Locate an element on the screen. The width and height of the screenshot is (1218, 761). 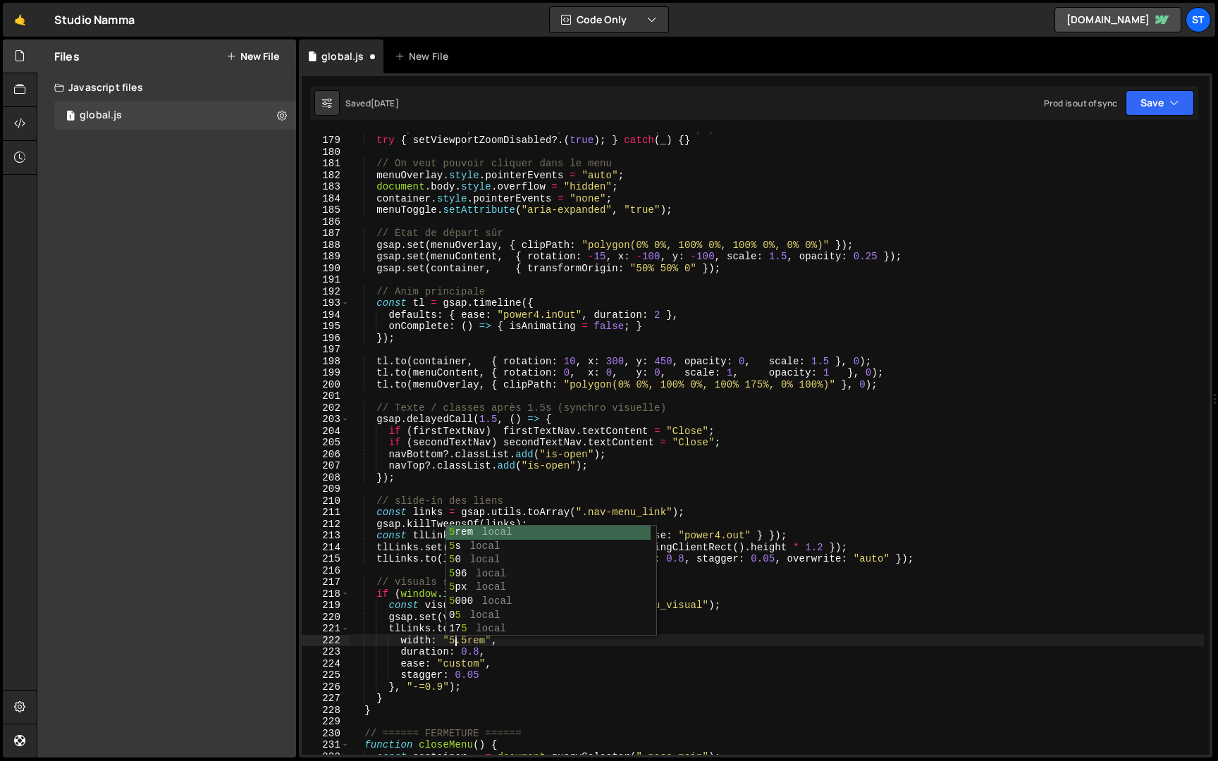
div: Studio Namma is located at coordinates (94, 20).